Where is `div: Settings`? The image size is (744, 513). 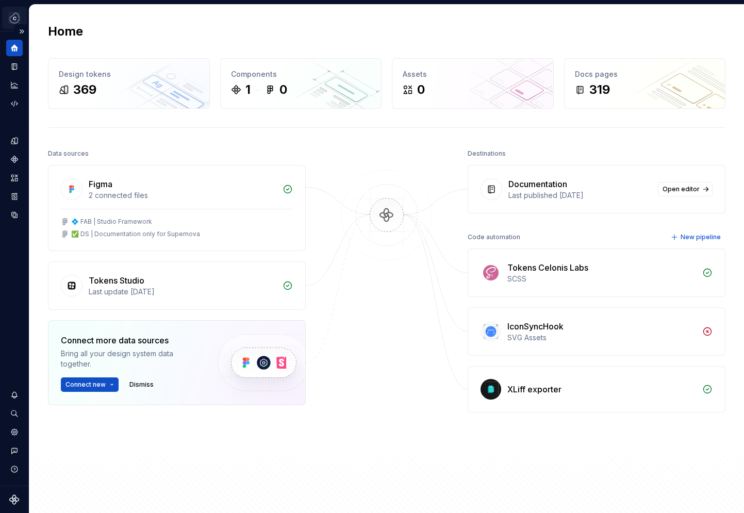
div: Settings is located at coordinates (14, 432).